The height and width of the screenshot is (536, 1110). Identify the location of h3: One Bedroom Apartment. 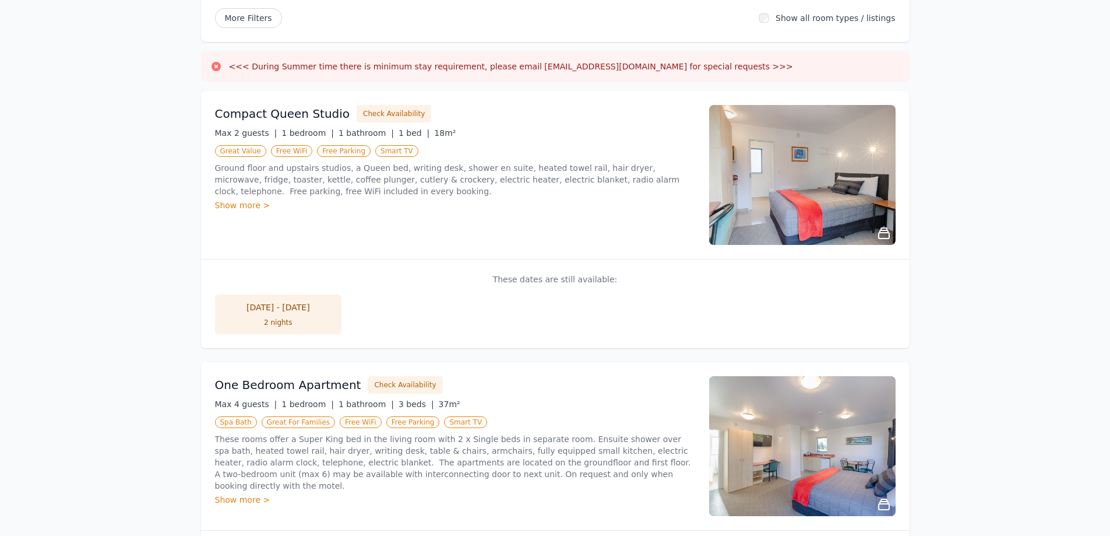
(288, 385).